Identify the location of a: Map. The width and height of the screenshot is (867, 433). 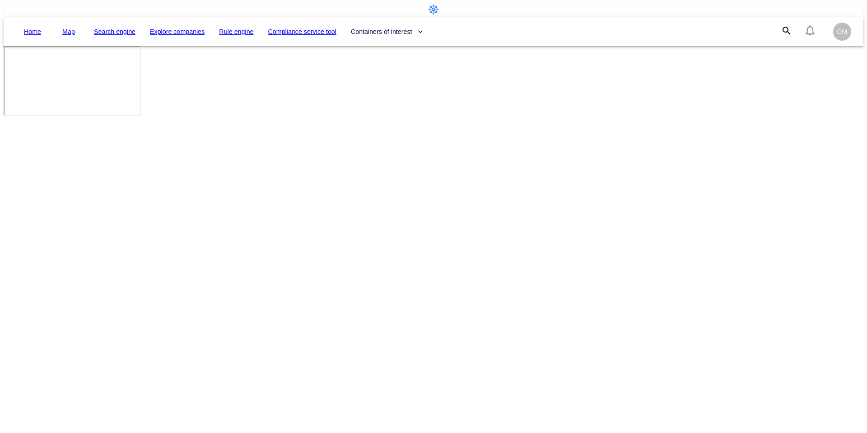
(69, 32).